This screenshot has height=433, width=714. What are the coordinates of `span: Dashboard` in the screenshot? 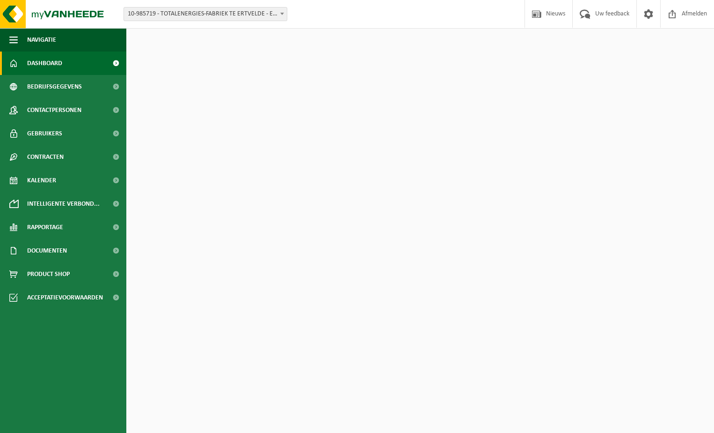 It's located at (44, 63).